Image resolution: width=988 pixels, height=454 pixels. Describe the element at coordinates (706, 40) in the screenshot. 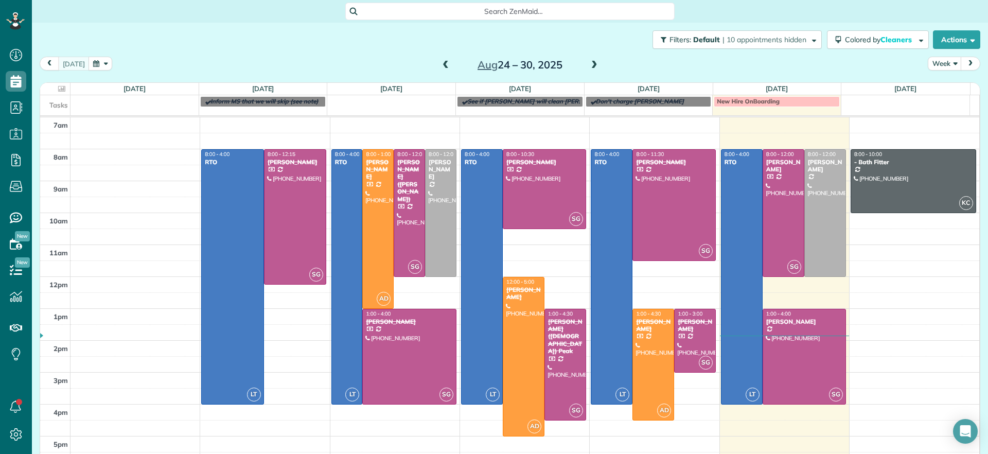

I see `span: Default` at that location.